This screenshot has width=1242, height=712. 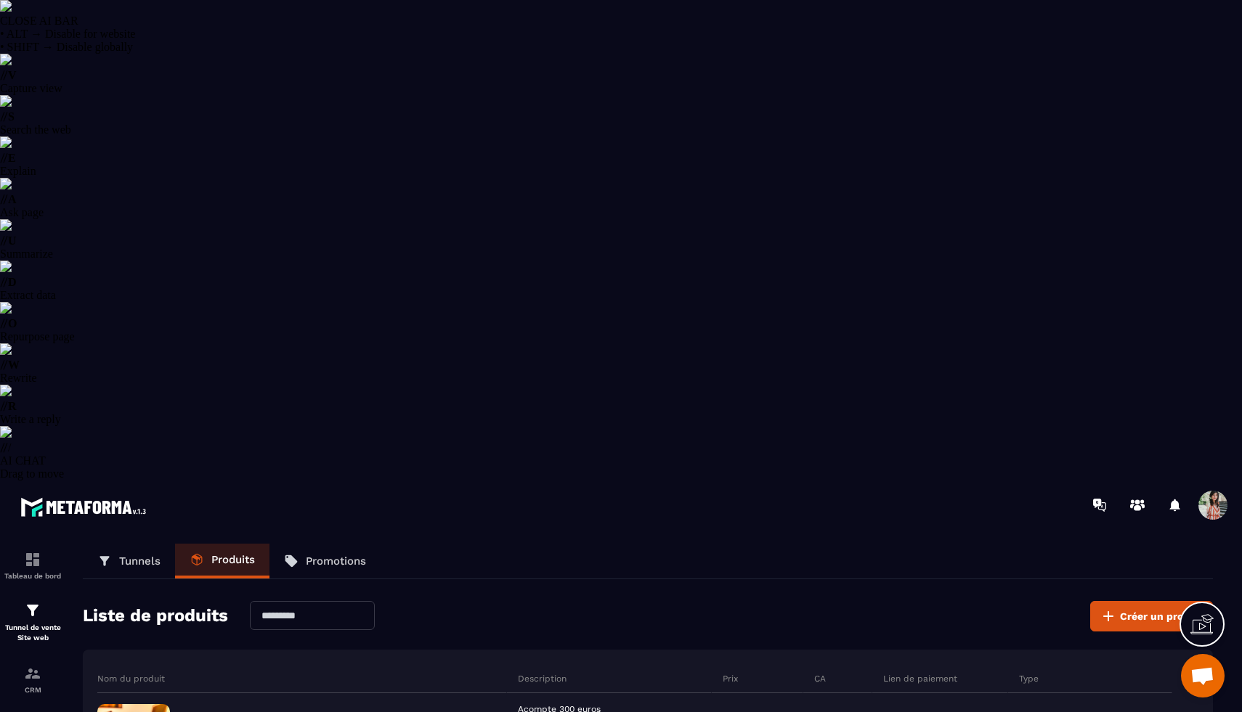 What do you see at coordinates (129, 561) in the screenshot?
I see `a: Tunnels` at bounding box center [129, 561].